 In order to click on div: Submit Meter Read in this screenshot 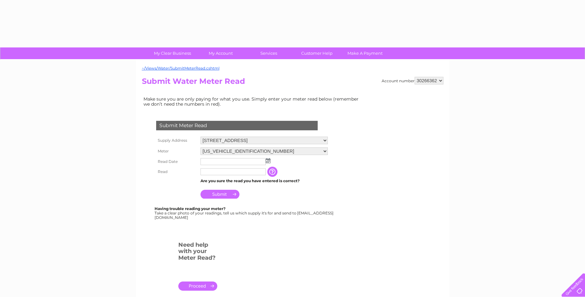, I will do `click(237, 126)`.